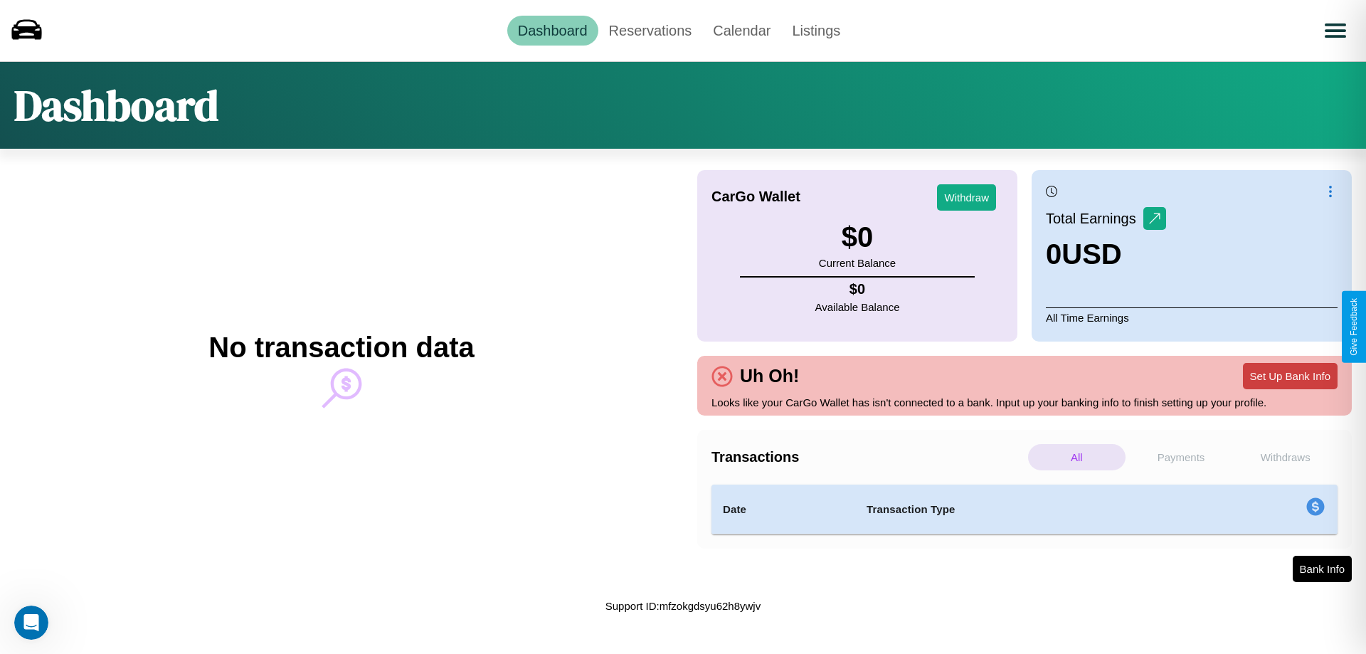 The image size is (1366, 654). Describe the element at coordinates (1354, 326) in the screenshot. I see `div: Give Feedback` at that location.